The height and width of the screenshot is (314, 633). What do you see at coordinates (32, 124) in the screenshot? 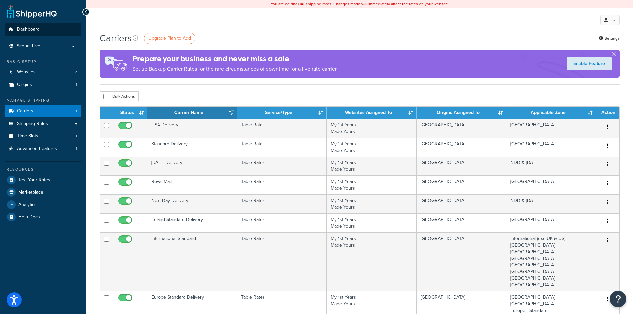
I see `span: Shipping Rules` at bounding box center [32, 124].